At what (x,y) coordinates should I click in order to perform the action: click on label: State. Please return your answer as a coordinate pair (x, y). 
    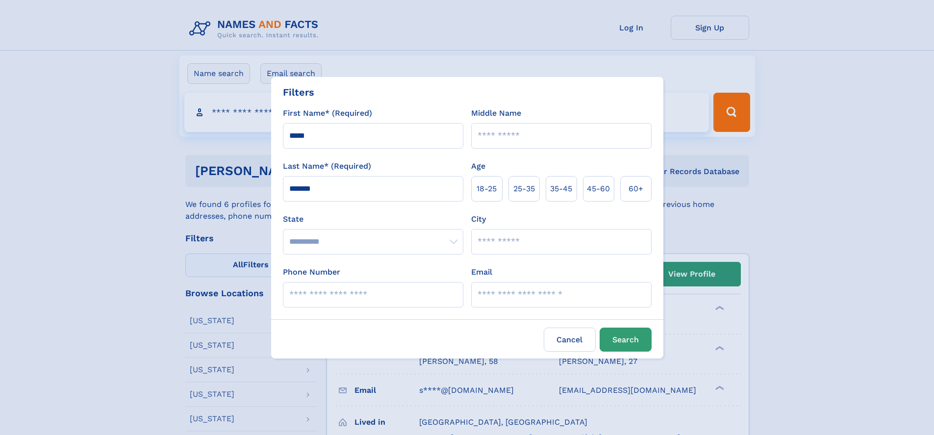
    Looking at the image, I should click on (373, 219).